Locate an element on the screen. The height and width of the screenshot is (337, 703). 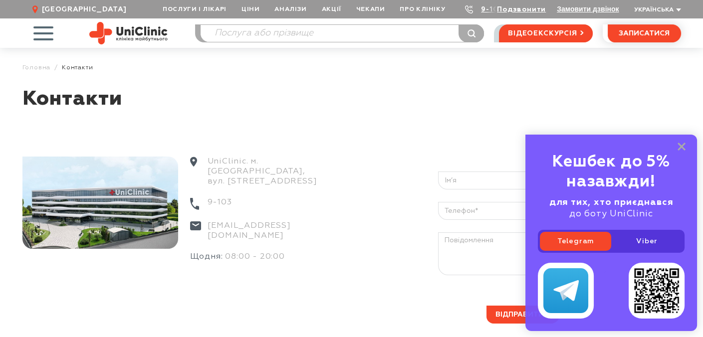
span: відеоекскурсія is located at coordinates (542, 33).